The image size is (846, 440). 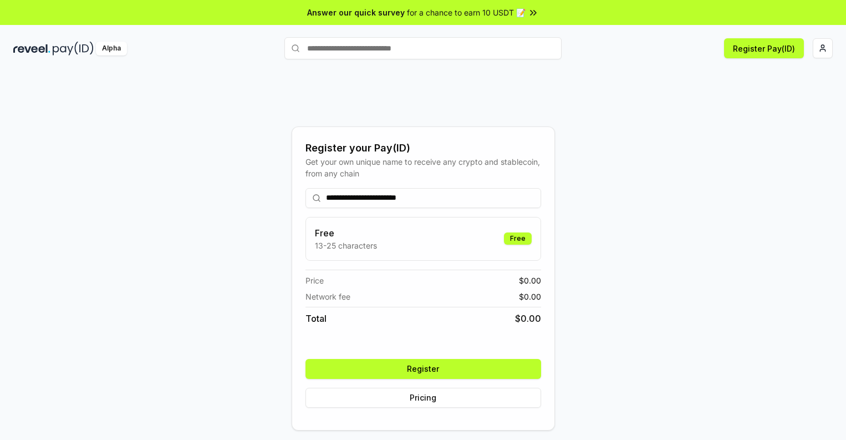 I want to click on p: 13-25 characters, so click(x=346, y=245).